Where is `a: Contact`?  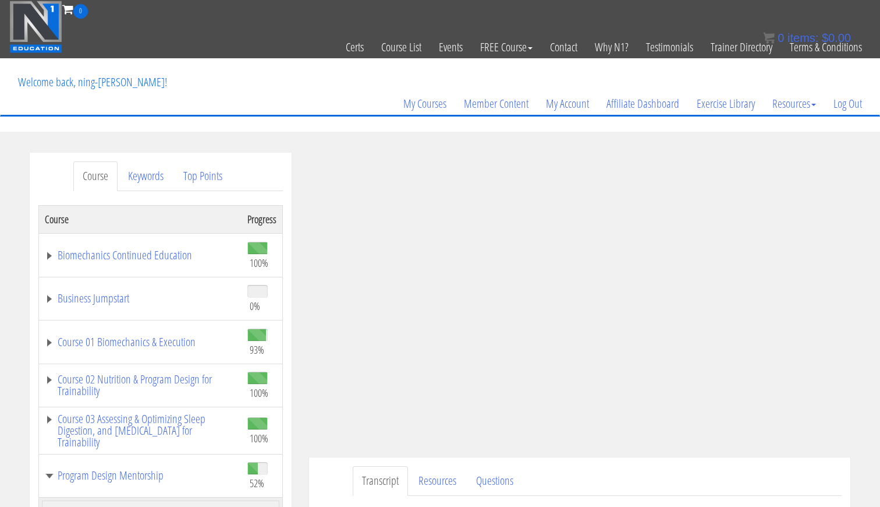 a: Contact is located at coordinates (564, 47).